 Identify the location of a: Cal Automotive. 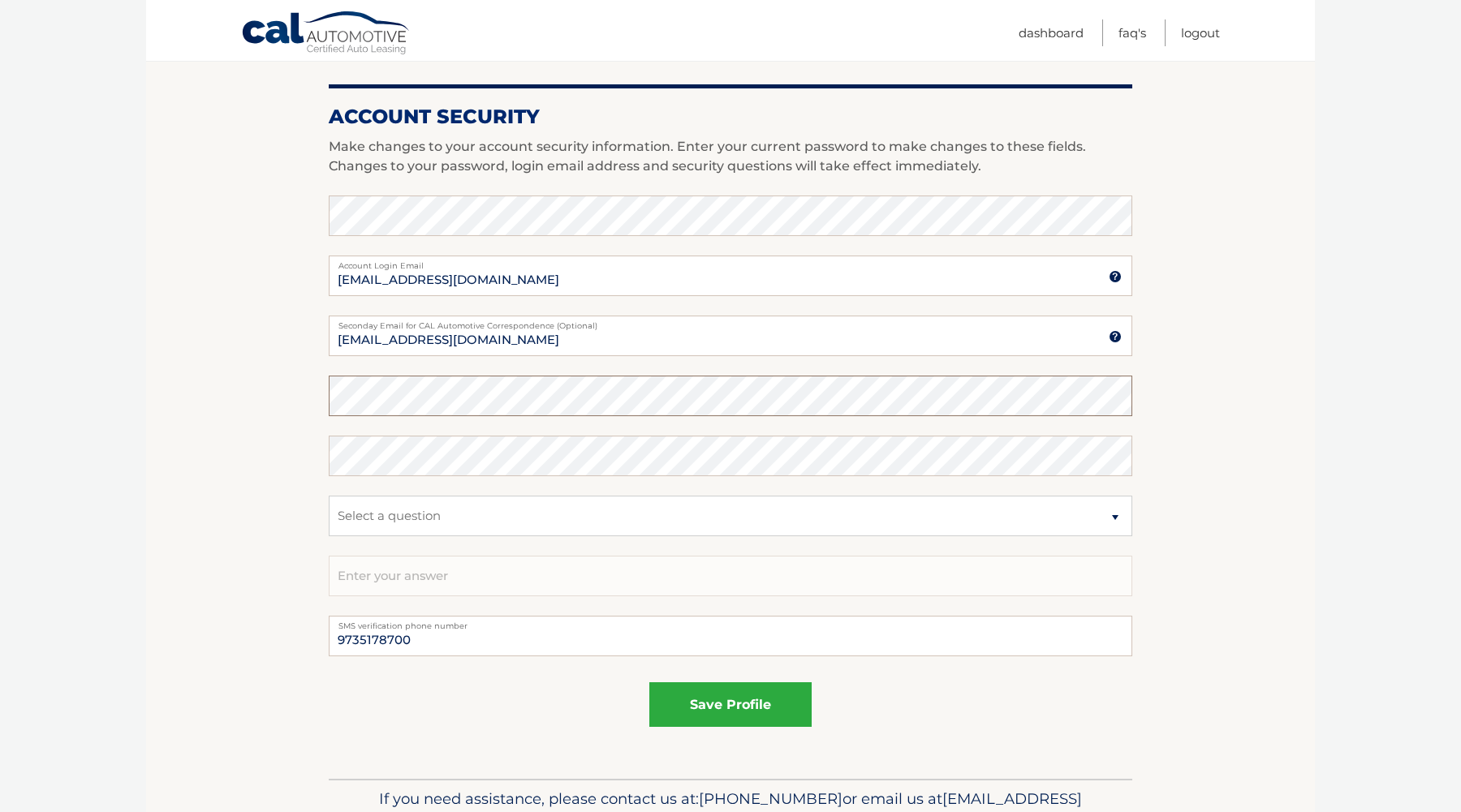
(326, 34).